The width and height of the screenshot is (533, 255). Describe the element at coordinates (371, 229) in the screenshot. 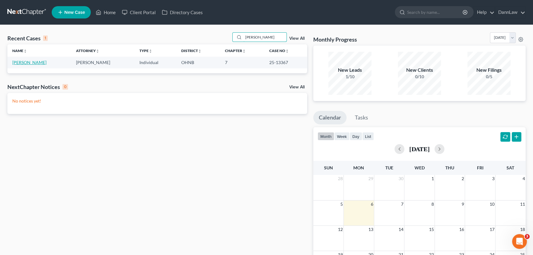

I see `span: 13` at that location.